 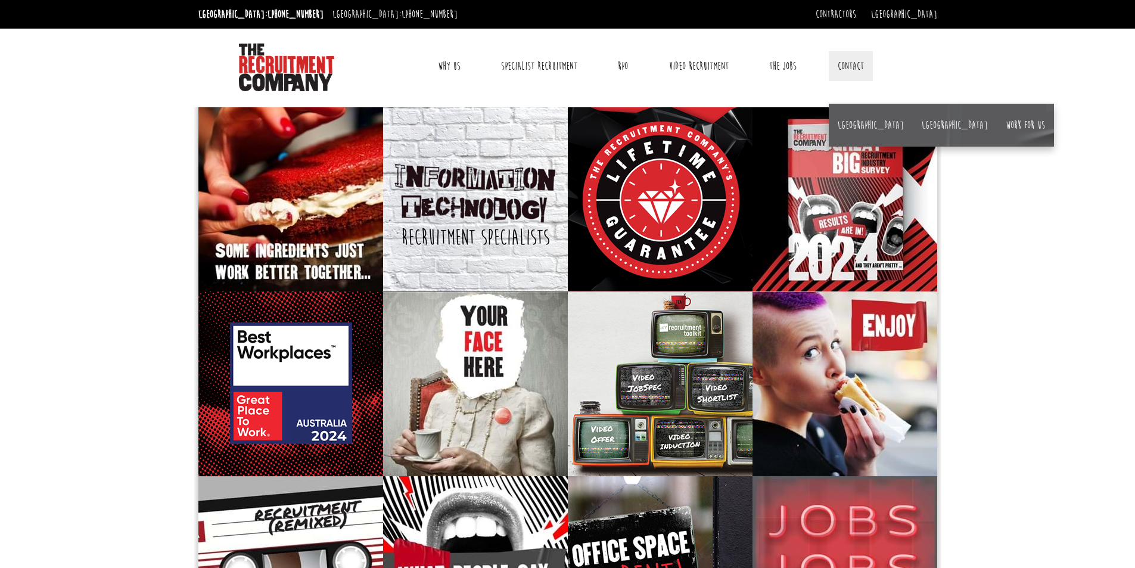 I want to click on a: The Jobs, so click(x=783, y=66).